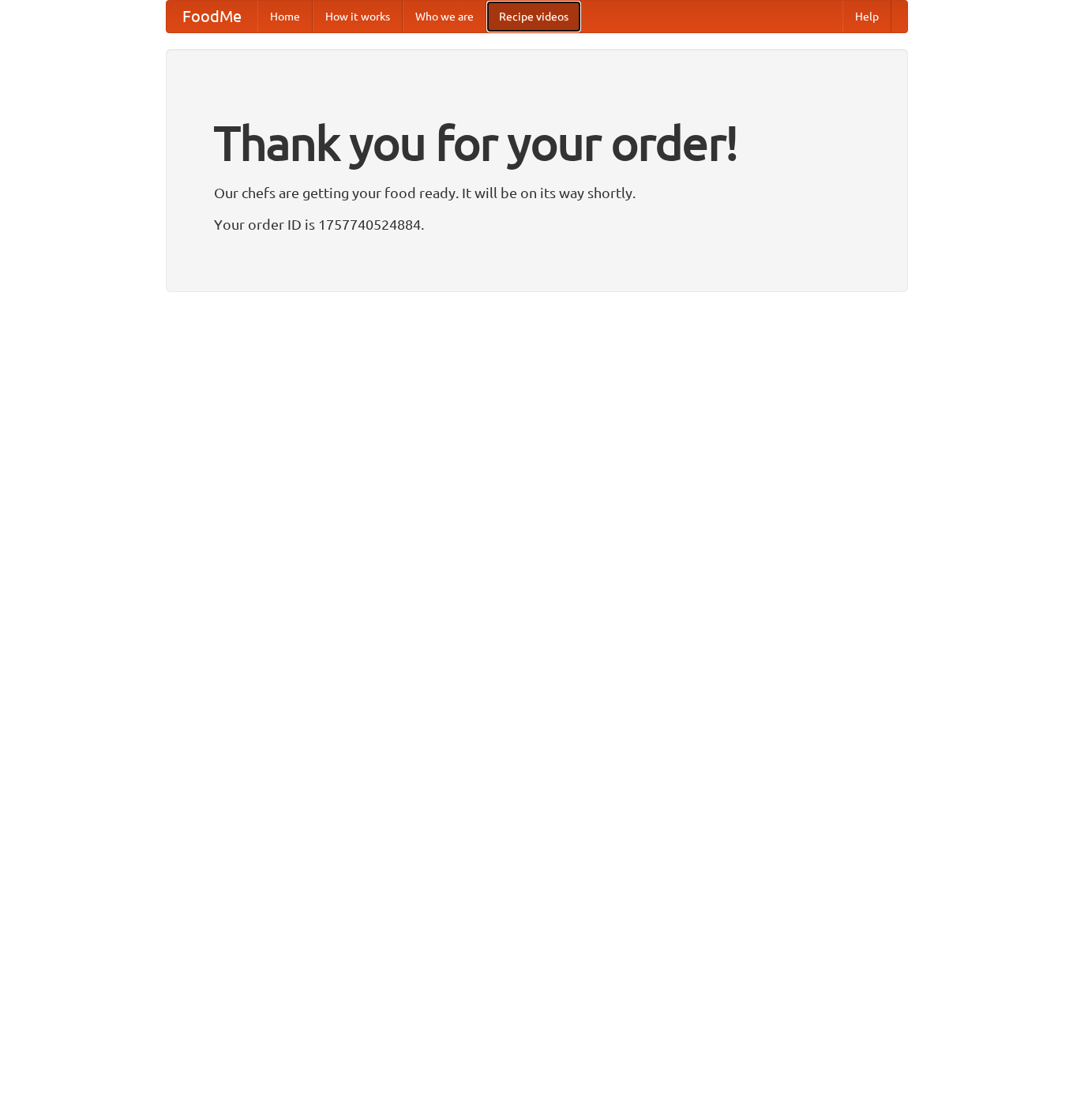 Image resolution: width=1073 pixels, height=1117 pixels. Describe the element at coordinates (212, 17) in the screenshot. I see `a: FoodMe` at that location.